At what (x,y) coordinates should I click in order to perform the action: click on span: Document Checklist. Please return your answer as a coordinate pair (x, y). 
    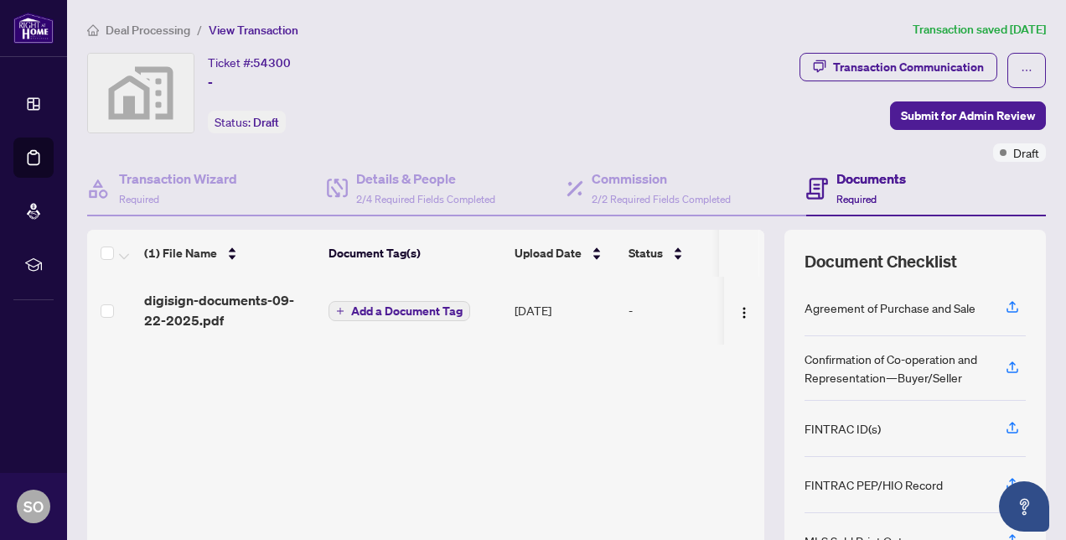
    Looking at the image, I should click on (881, 261).